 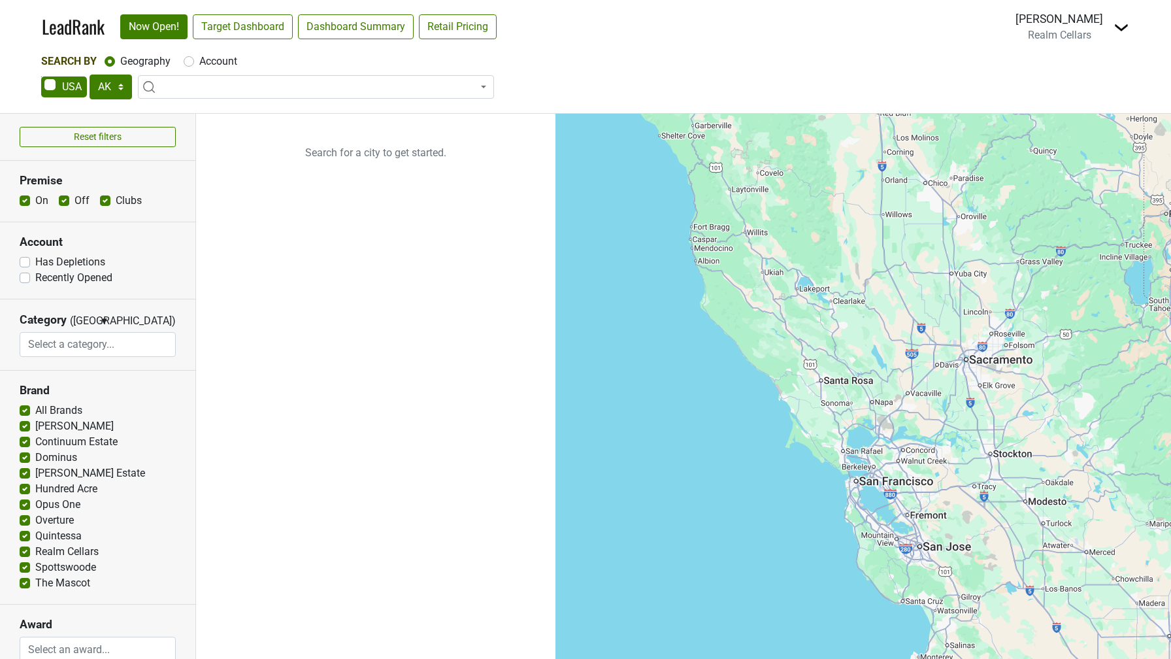 What do you see at coordinates (69, 61) in the screenshot?
I see `span: Search By` at bounding box center [69, 61].